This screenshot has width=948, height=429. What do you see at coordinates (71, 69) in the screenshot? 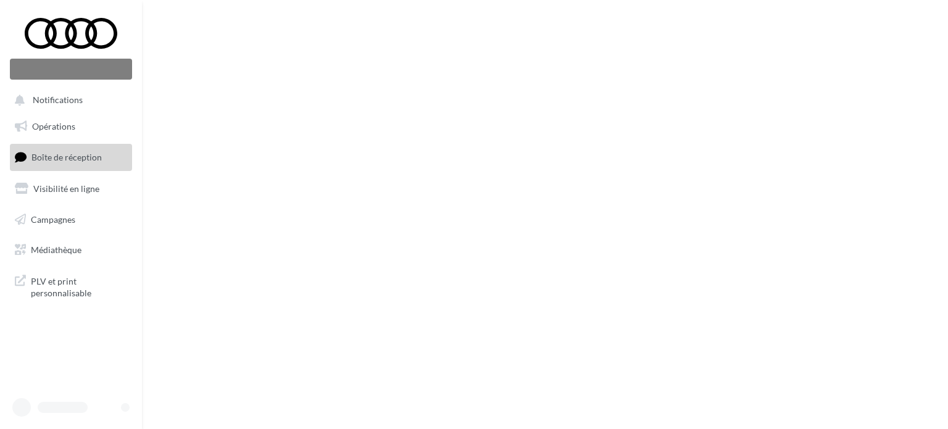
I see `div: Nouvelle campagne` at bounding box center [71, 69].